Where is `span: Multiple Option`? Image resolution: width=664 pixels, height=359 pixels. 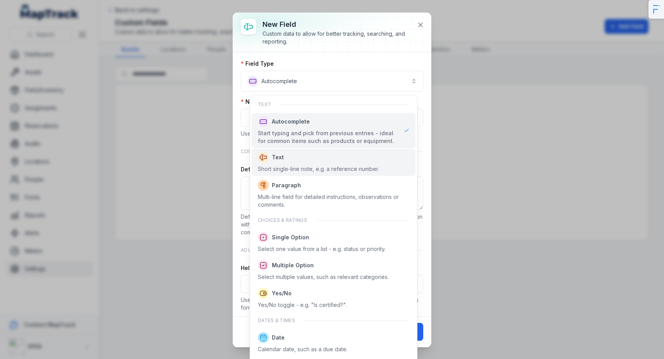 span: Multiple Option is located at coordinates (293, 265).